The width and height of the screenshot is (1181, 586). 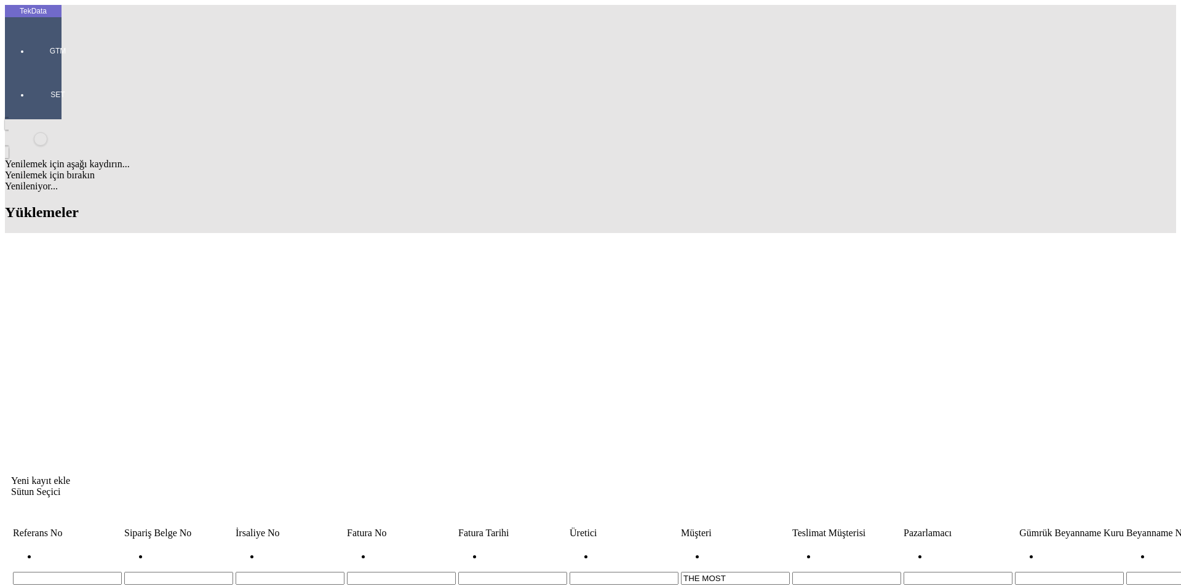 I want to click on td: Sütun Üretici, so click(x=624, y=533).